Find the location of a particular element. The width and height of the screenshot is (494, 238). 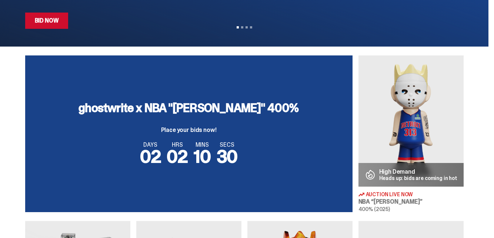

span: 10 is located at coordinates (202, 156).